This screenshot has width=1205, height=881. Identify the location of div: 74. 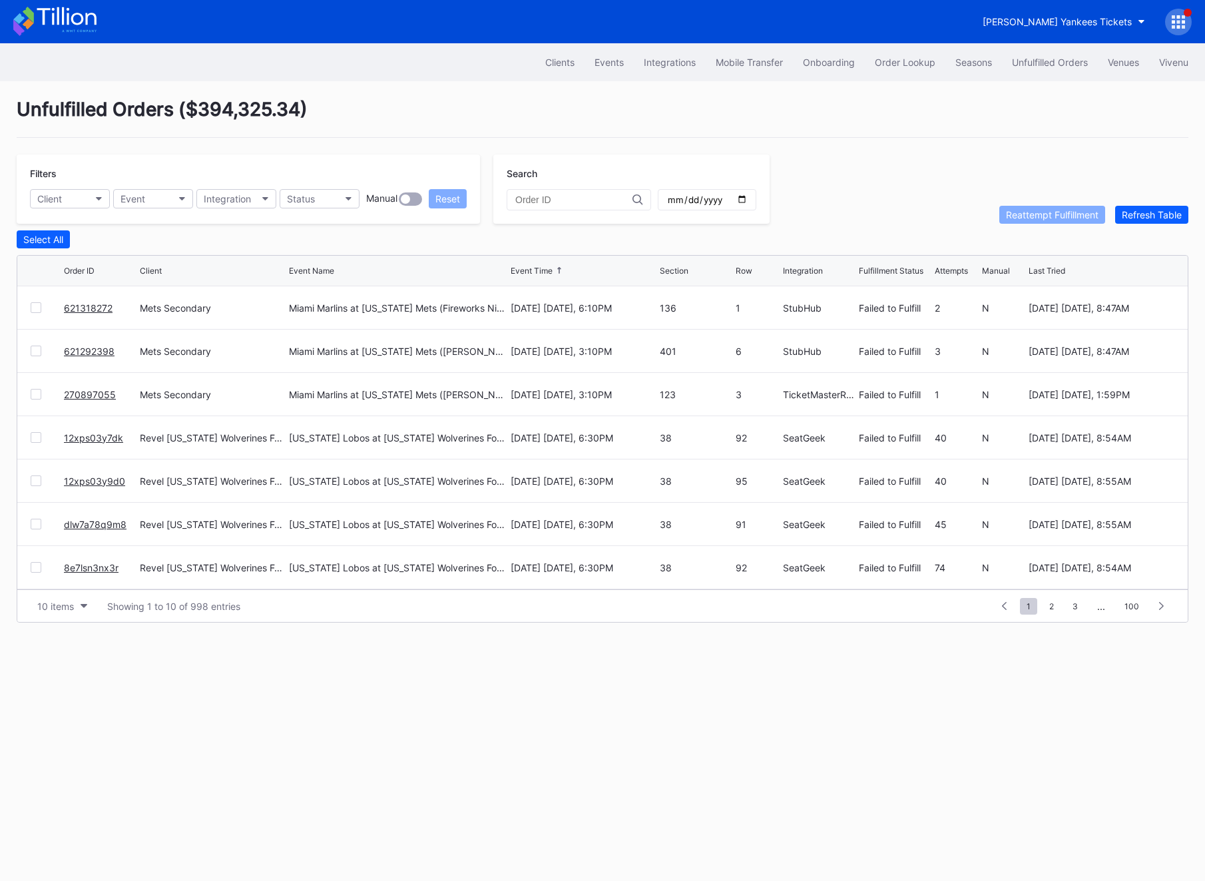
(956, 567).